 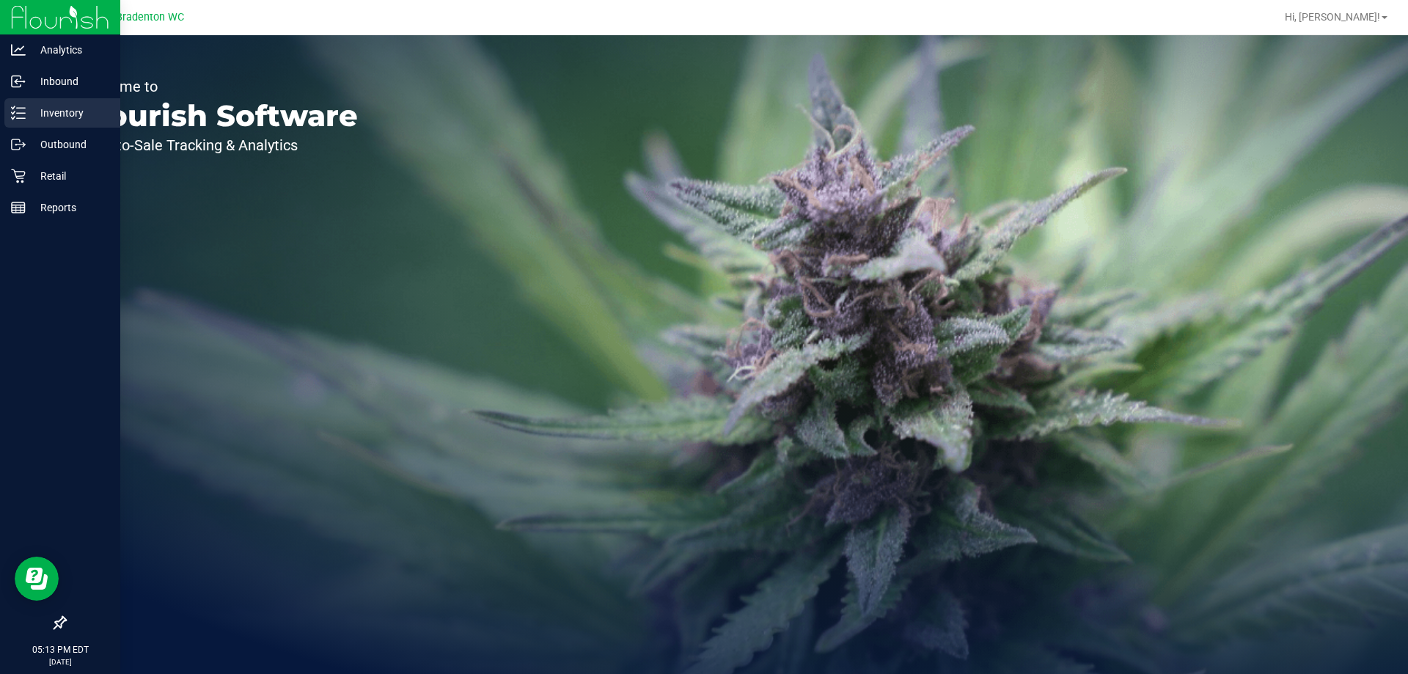 What do you see at coordinates (18, 176) in the screenshot?
I see `inline-svg: Retail` at bounding box center [18, 176].